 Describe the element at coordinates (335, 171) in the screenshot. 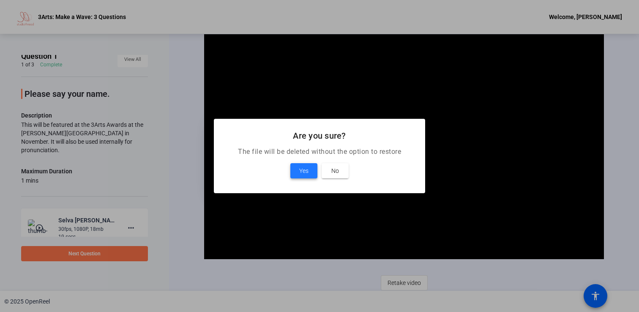

I see `span: No` at that location.